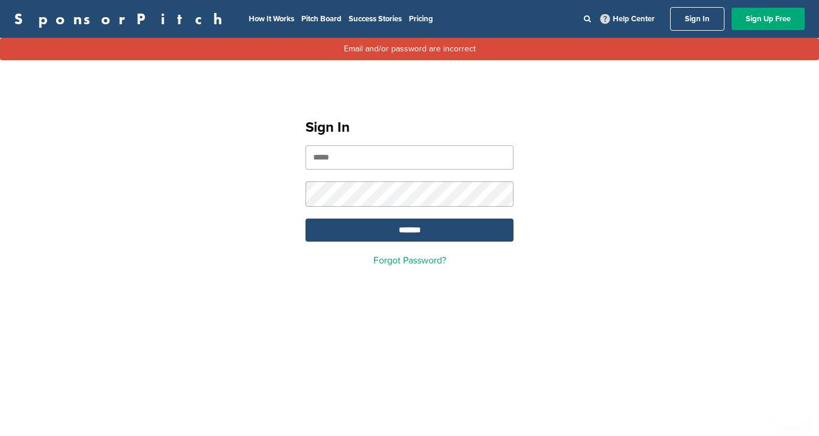 The width and height of the screenshot is (819, 436). Describe the element at coordinates (697, 19) in the screenshot. I see `a: Sign In` at that location.